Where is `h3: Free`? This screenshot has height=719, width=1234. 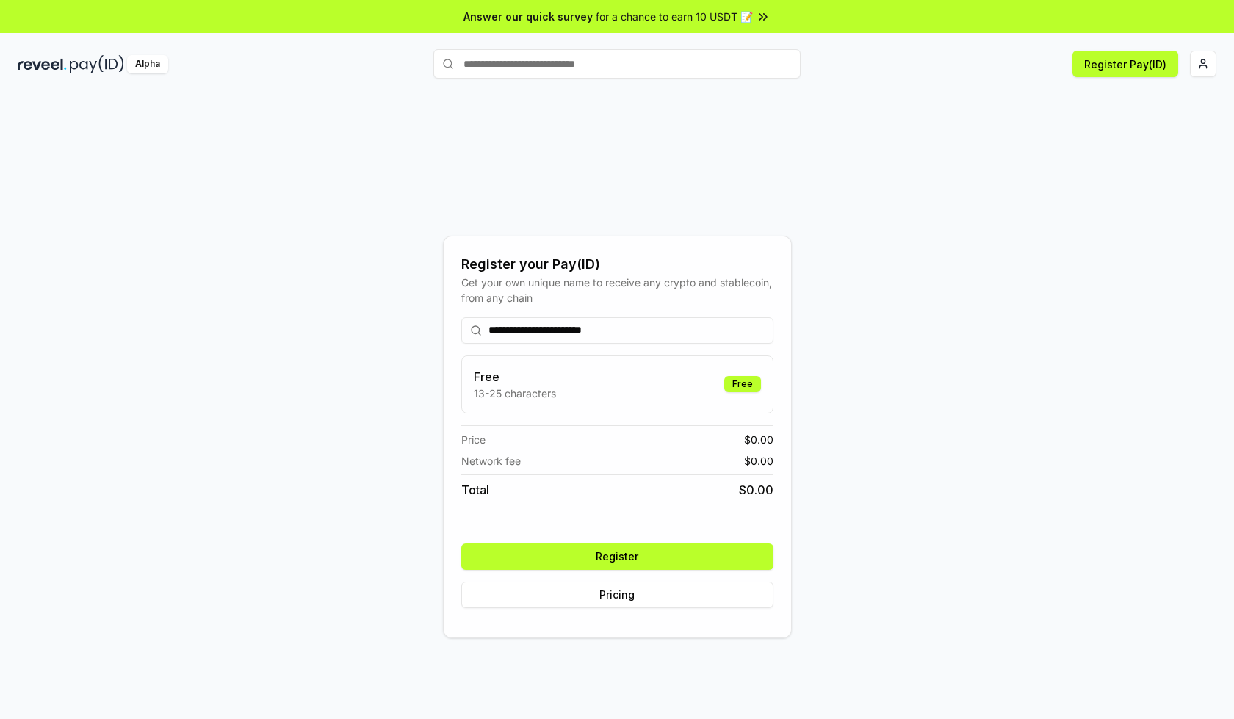 h3: Free is located at coordinates (515, 377).